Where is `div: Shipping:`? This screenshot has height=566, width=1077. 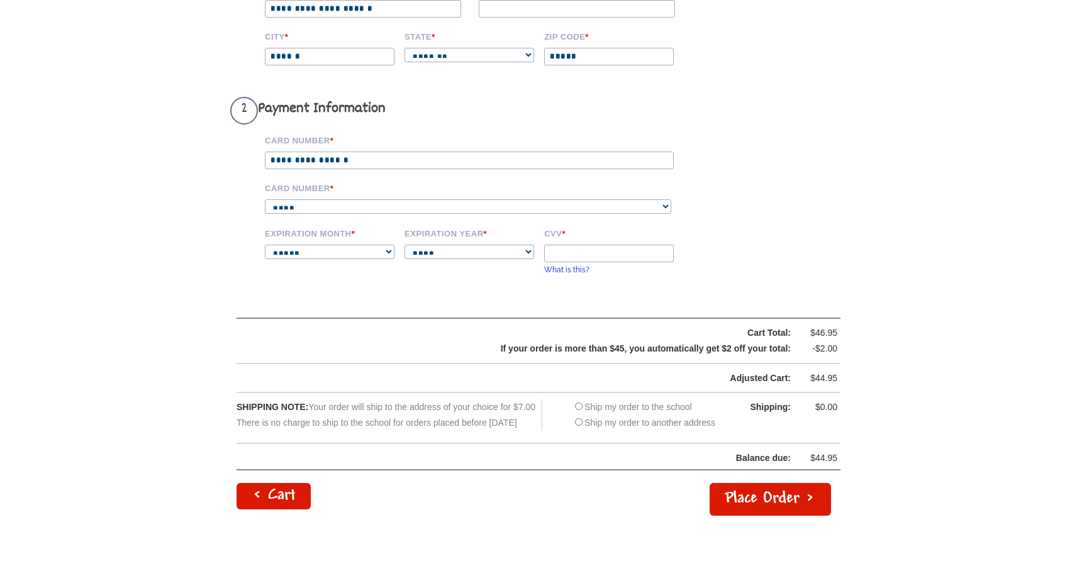
div: Shipping: is located at coordinates (759, 407).